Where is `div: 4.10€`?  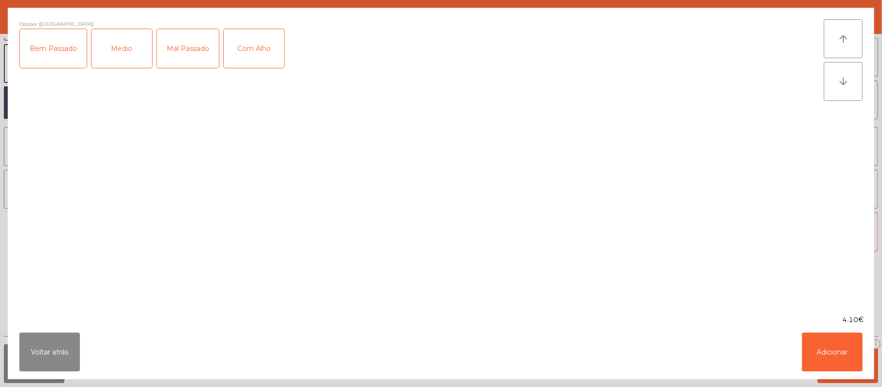 div: 4.10€ is located at coordinates (441, 319).